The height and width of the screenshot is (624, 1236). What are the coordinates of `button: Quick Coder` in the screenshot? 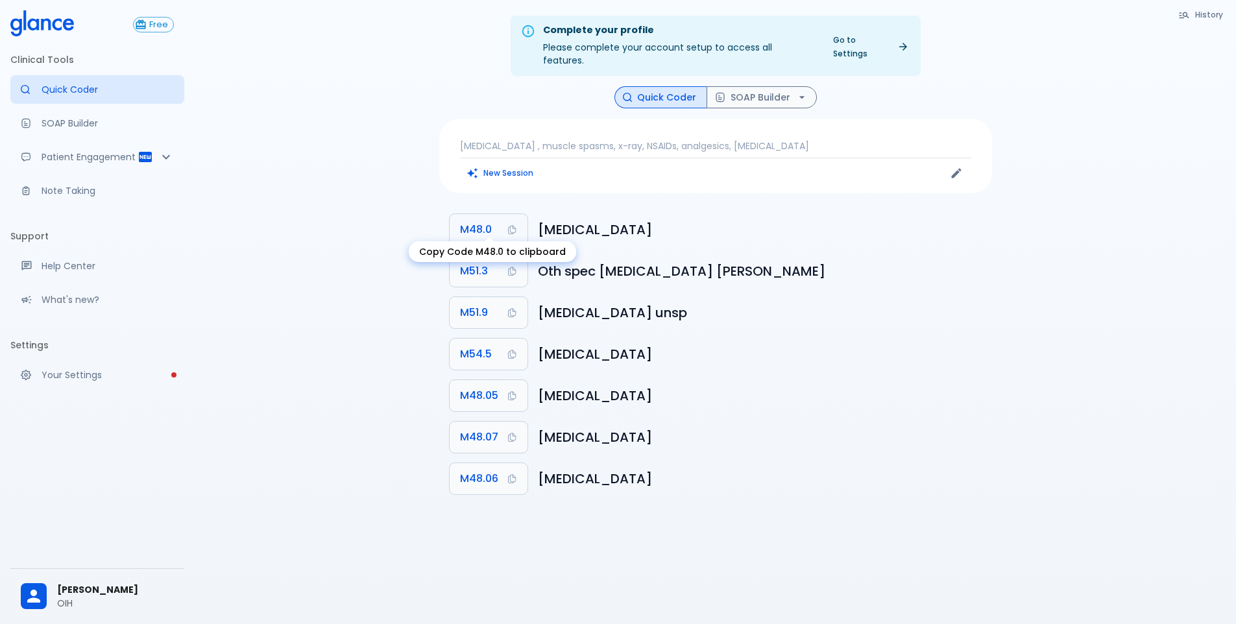 It's located at (660, 97).